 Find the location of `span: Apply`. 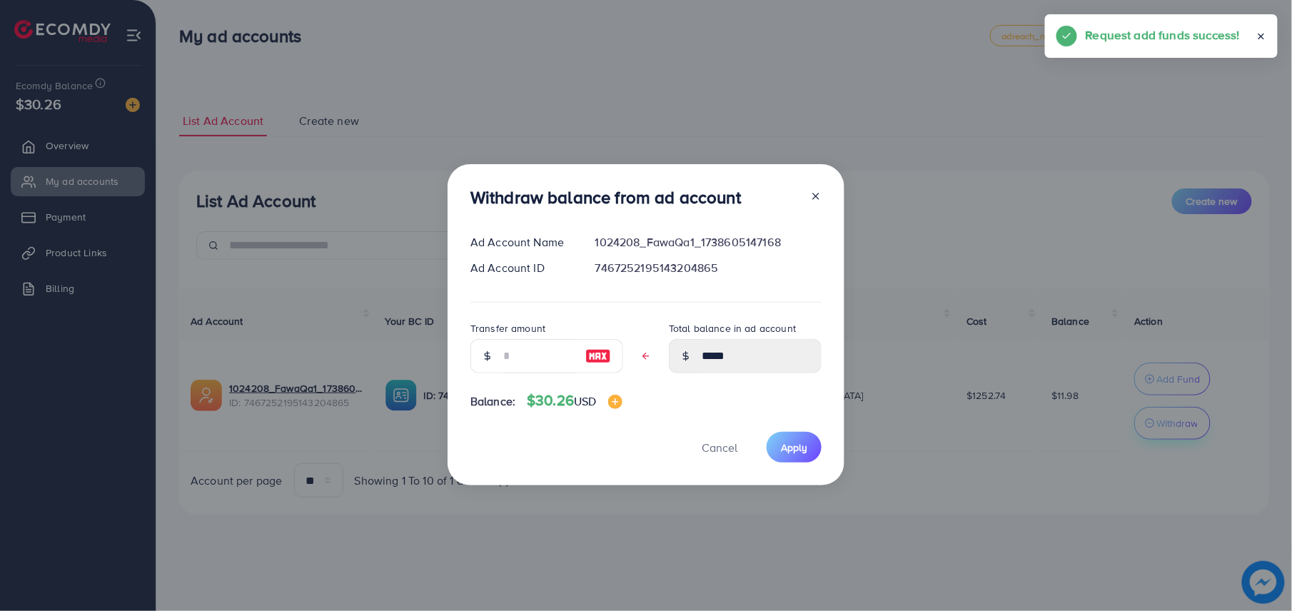

span: Apply is located at coordinates (794, 447).